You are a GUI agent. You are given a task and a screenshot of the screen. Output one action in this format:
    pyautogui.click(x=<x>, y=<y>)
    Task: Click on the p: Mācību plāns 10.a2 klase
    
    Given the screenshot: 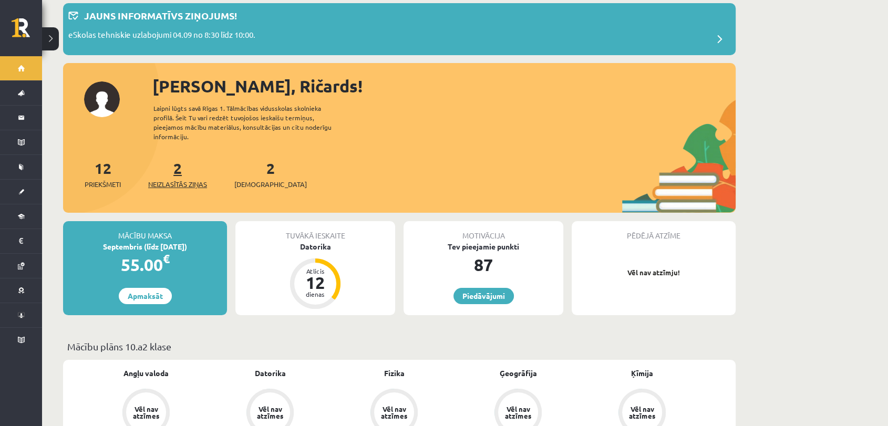 What is the action you would take?
    pyautogui.click(x=400, y=346)
    